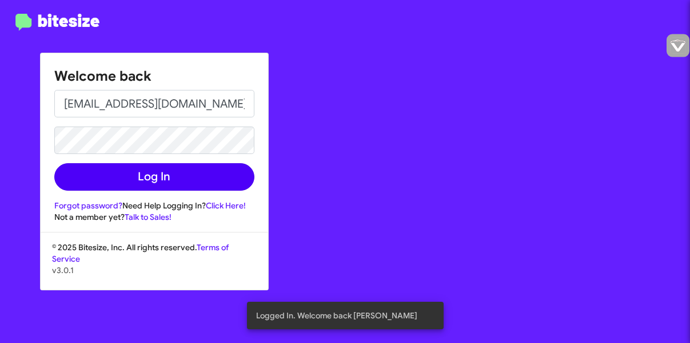  Describe the element at coordinates (154, 217) in the screenshot. I see `div: Not a member yet?` at that location.